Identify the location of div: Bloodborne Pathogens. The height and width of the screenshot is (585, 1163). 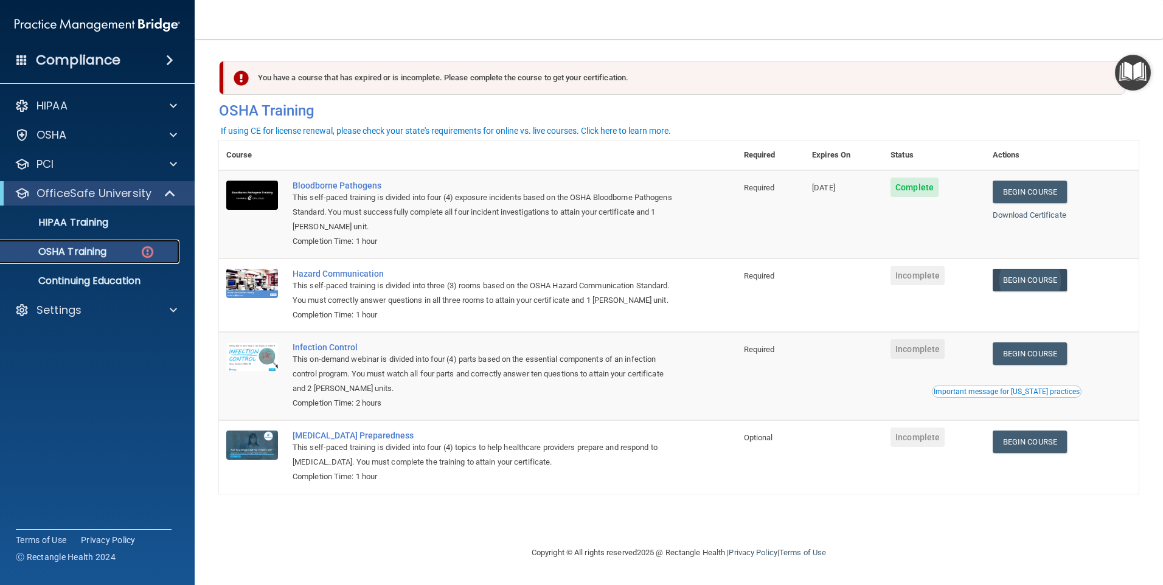
(484, 186).